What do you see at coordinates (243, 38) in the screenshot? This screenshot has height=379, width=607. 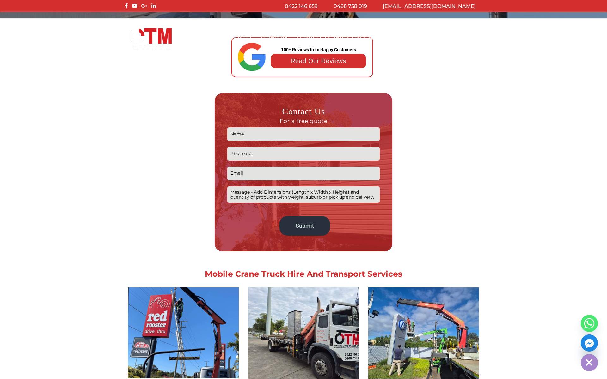 I see `a: About` at bounding box center [243, 38].